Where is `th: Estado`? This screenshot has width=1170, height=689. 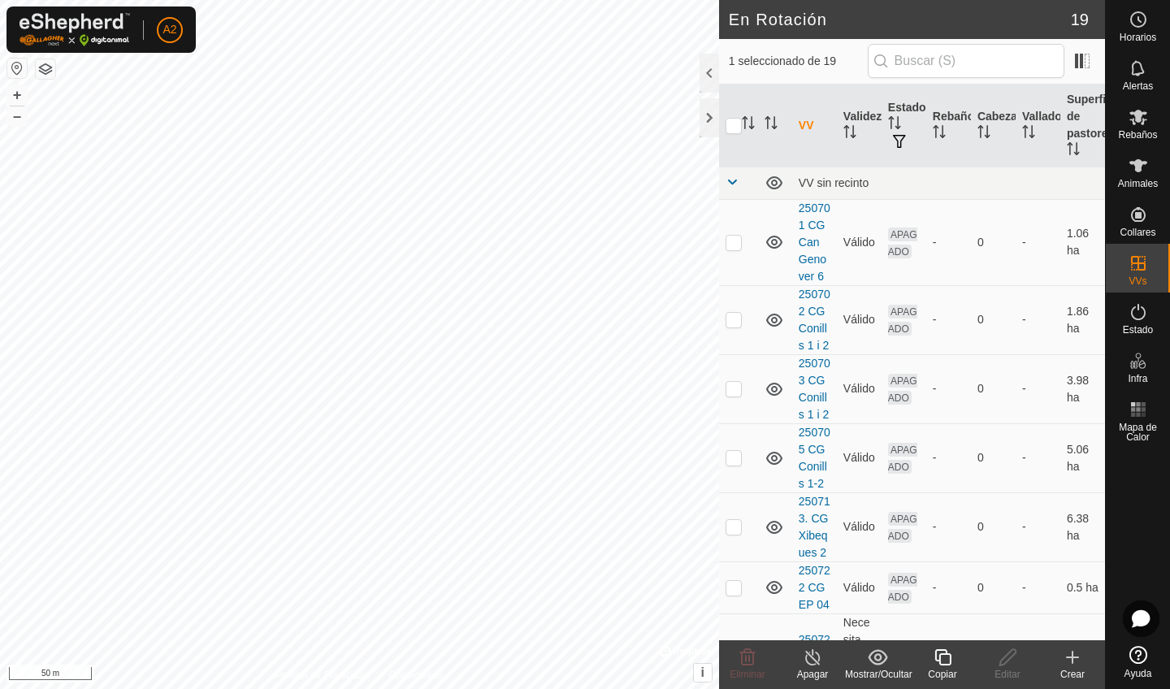 th: Estado is located at coordinates (903, 126).